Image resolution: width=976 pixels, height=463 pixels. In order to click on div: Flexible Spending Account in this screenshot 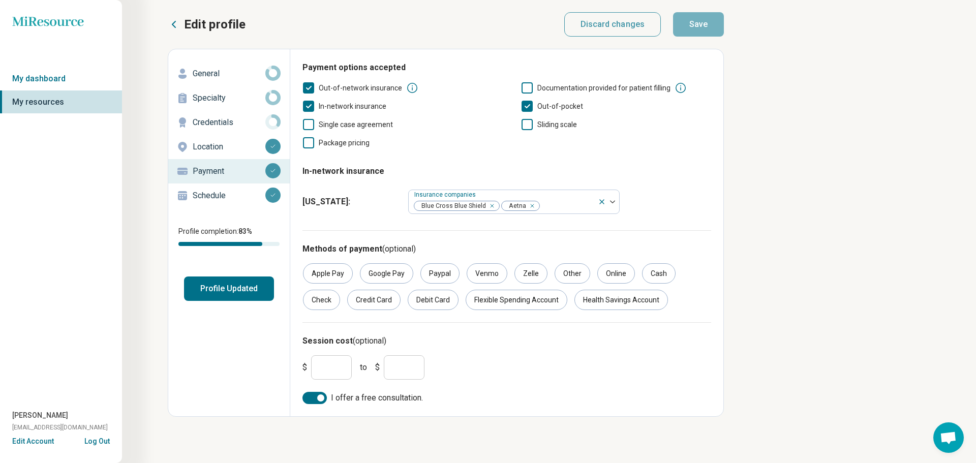, I will do `click(516, 300)`.